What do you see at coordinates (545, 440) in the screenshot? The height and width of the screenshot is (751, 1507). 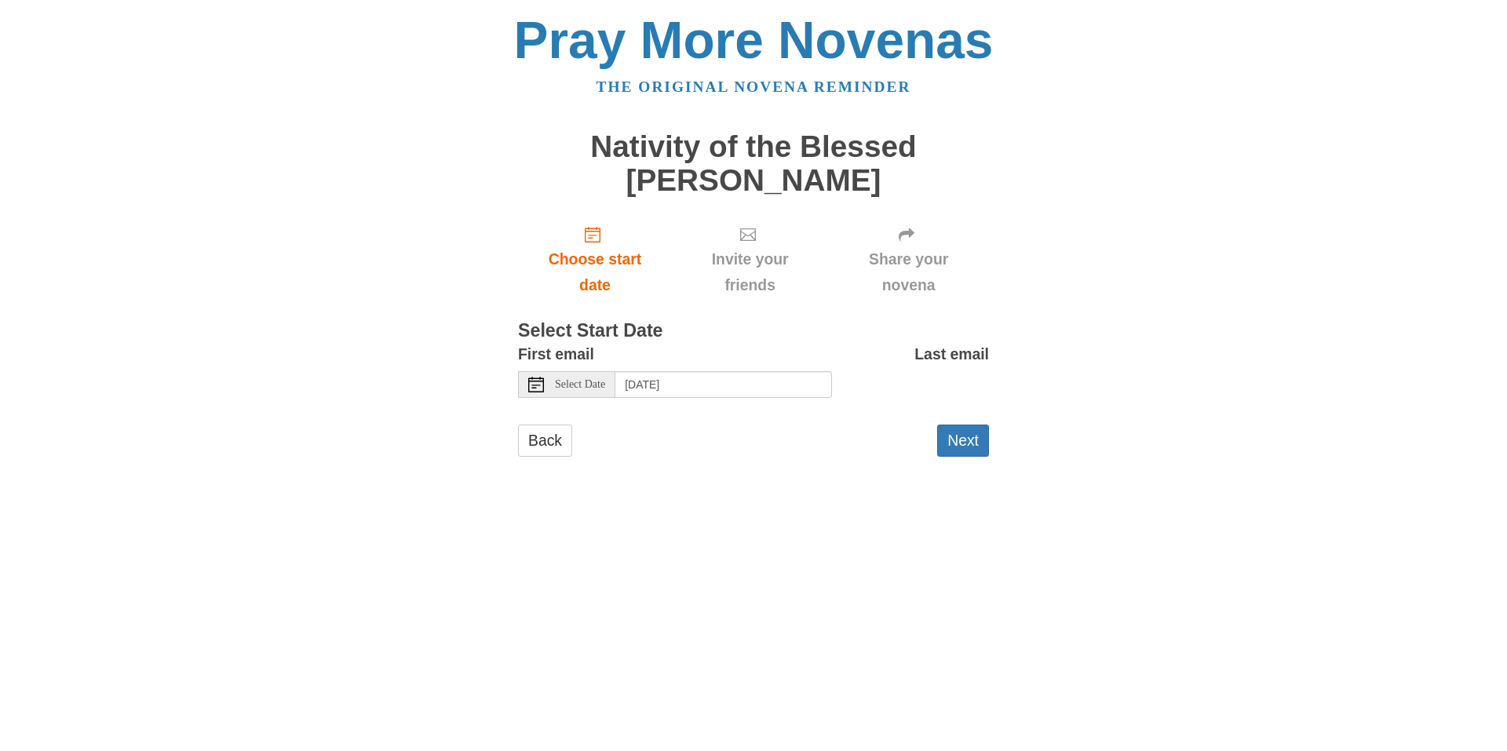 I see `a: Back` at bounding box center [545, 440].